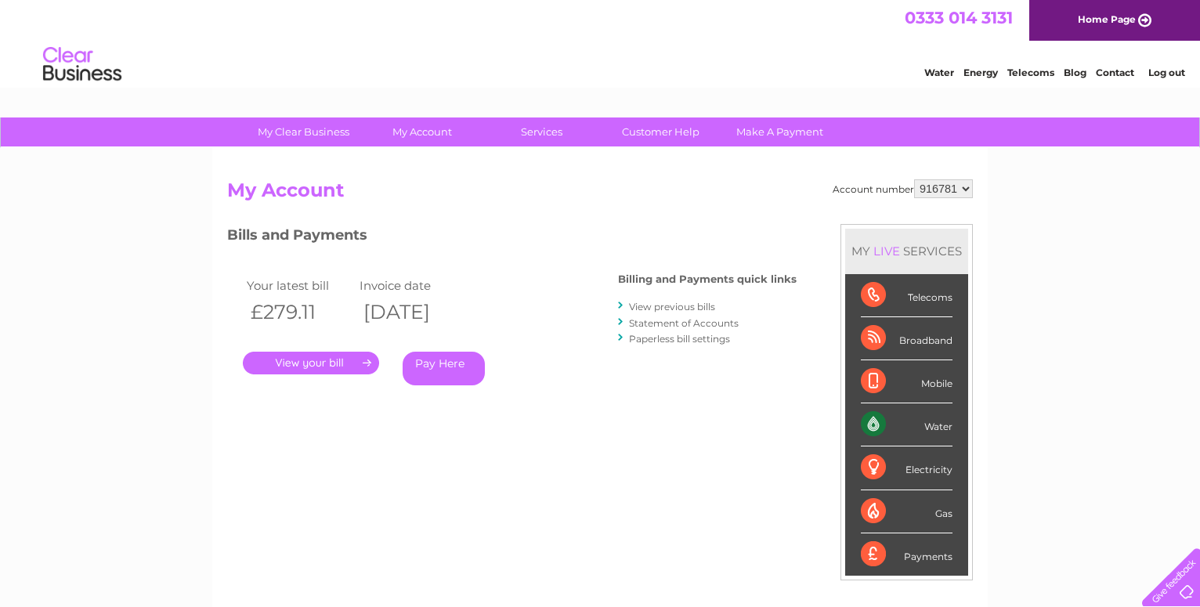  What do you see at coordinates (422, 132) in the screenshot?
I see `a: My Account` at bounding box center [422, 132].